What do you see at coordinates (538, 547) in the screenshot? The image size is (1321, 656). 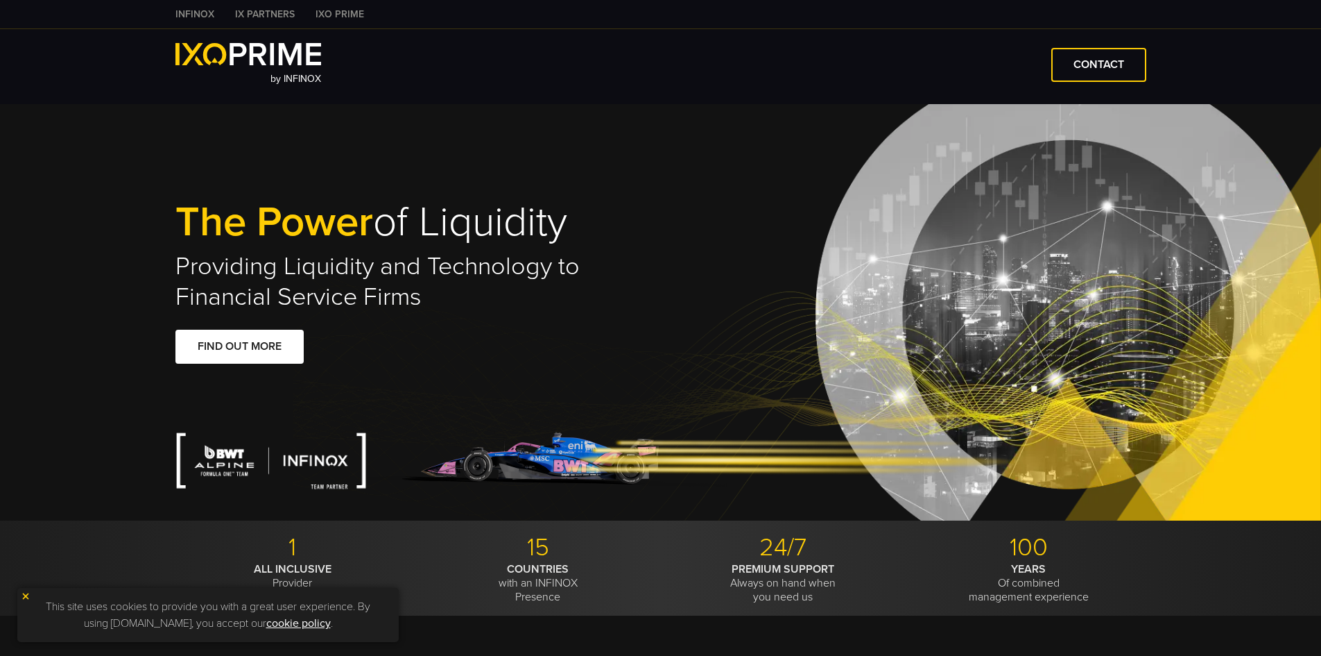 I see `p: 15` at bounding box center [538, 547].